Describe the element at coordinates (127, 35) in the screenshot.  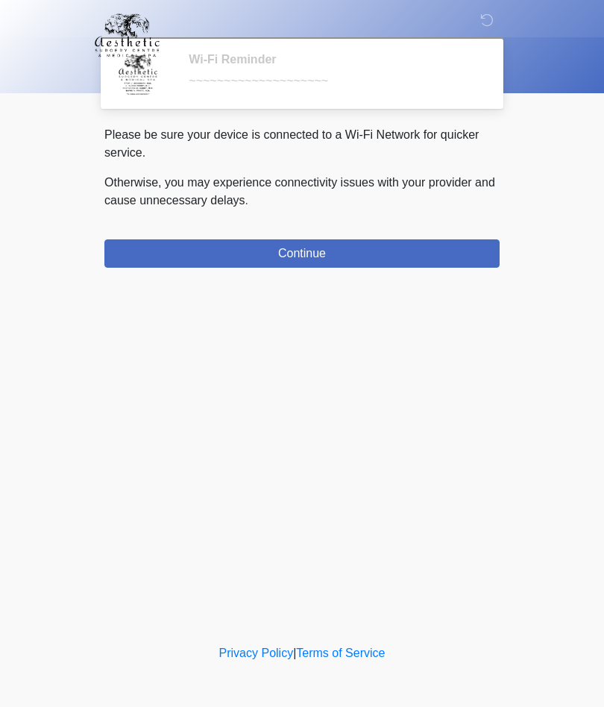
I see `img: Aesthetic Surgery Centre, PLLC Logo` at that location.